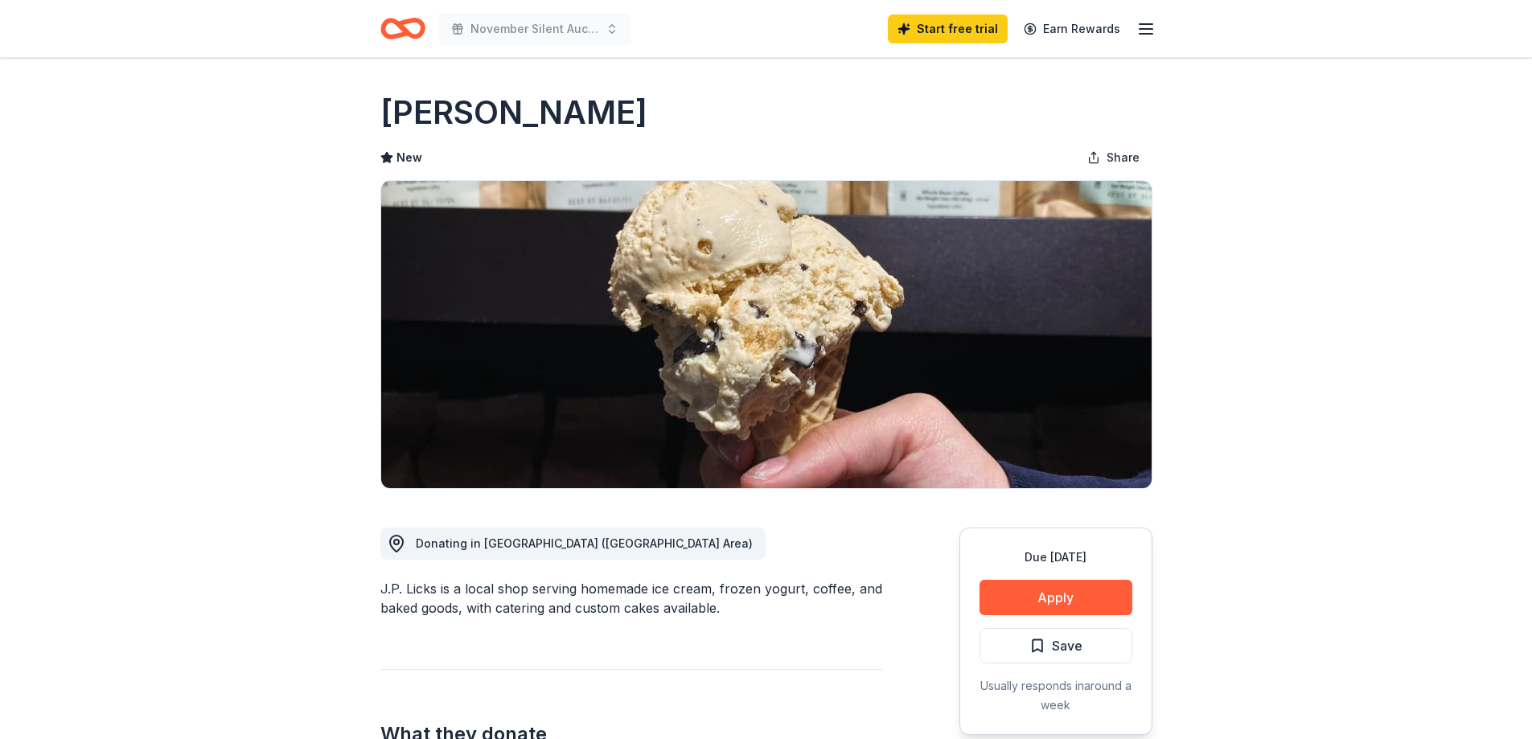  I want to click on button: Share, so click(1113, 158).